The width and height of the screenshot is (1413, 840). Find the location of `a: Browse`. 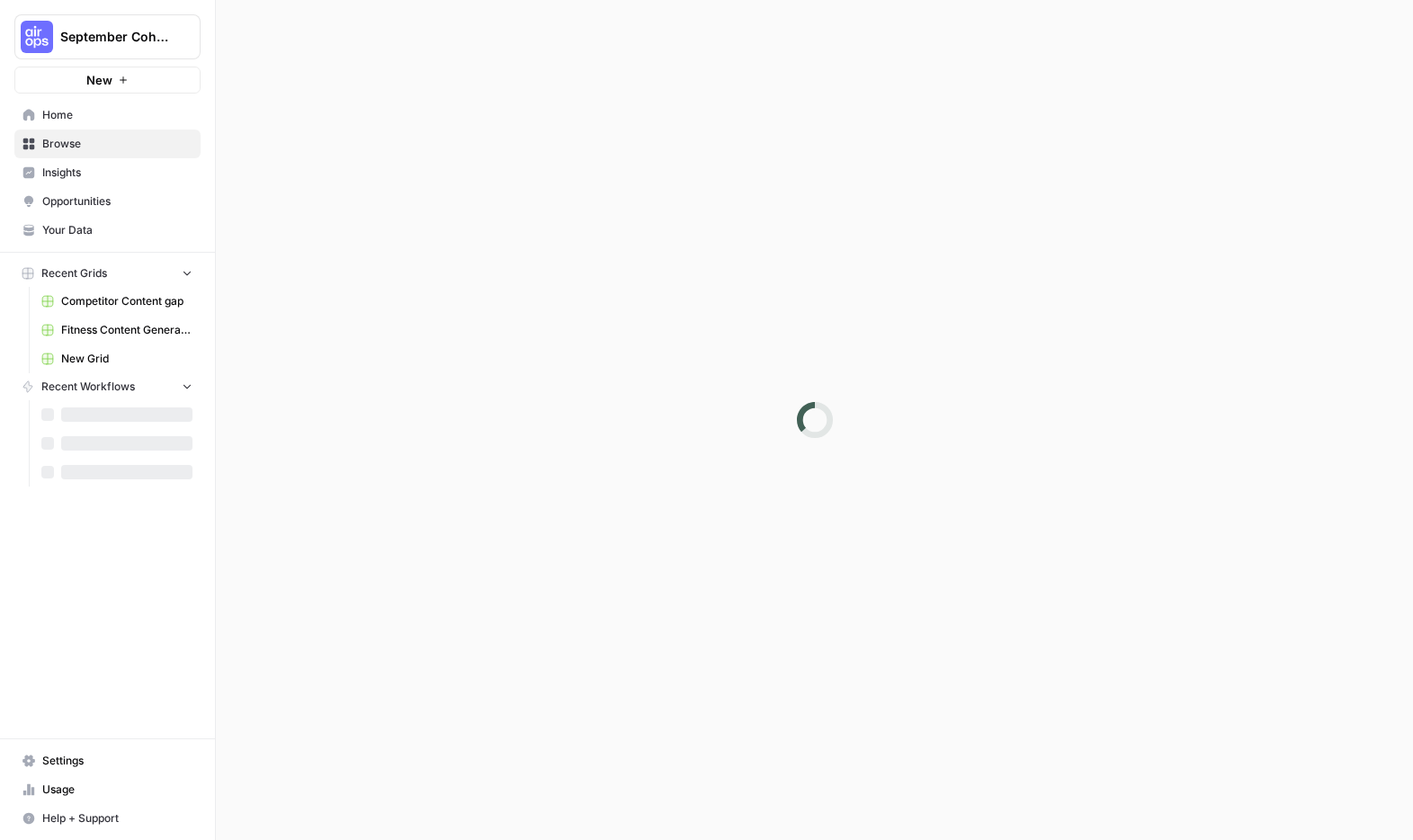

a: Browse is located at coordinates (107, 144).